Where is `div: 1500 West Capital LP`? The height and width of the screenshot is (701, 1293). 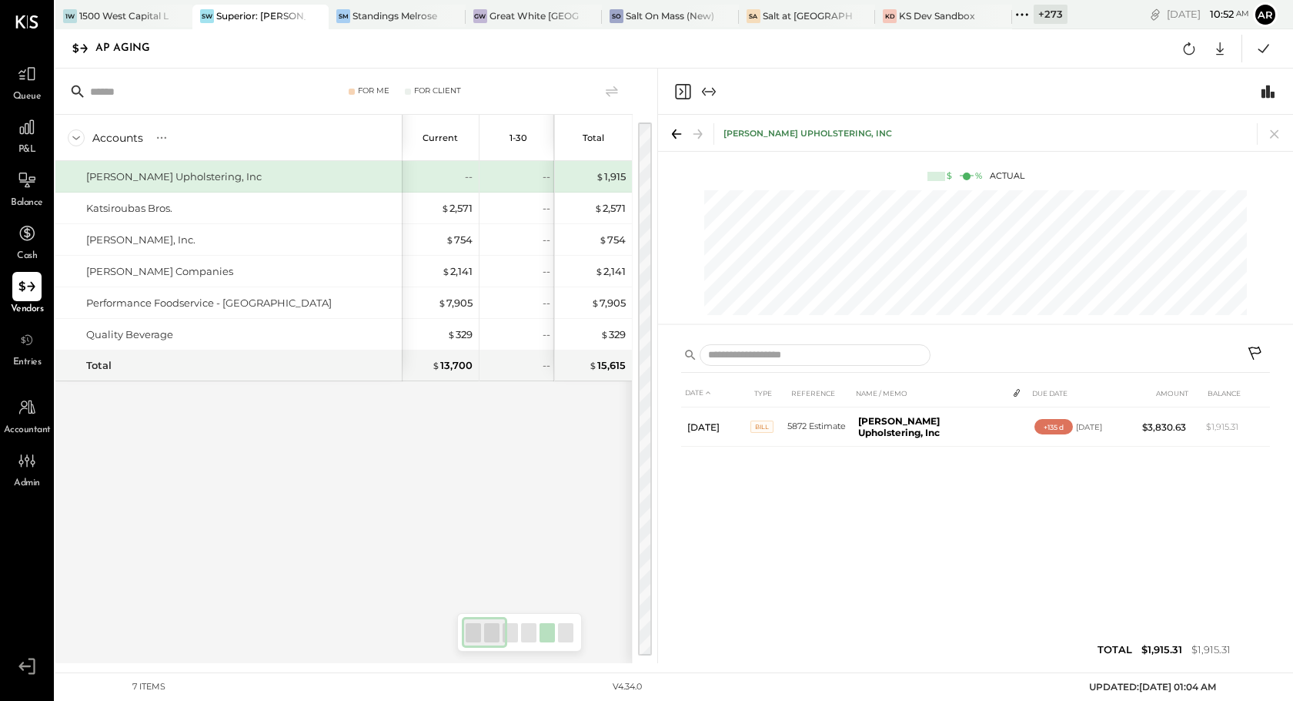 div: 1500 West Capital LP is located at coordinates (124, 15).